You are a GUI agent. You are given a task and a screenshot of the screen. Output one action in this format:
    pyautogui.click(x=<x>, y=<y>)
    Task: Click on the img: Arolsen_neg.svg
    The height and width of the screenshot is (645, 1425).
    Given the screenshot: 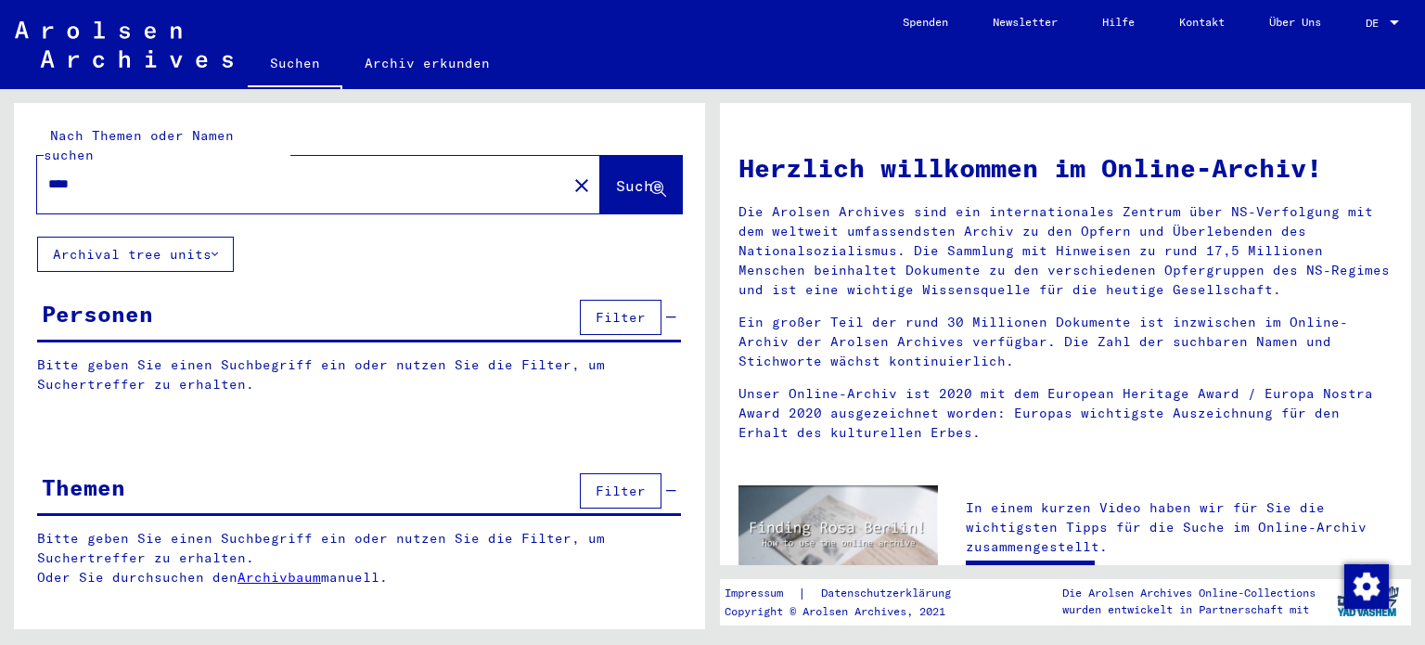 What is the action you would take?
    pyautogui.click(x=123, y=45)
    